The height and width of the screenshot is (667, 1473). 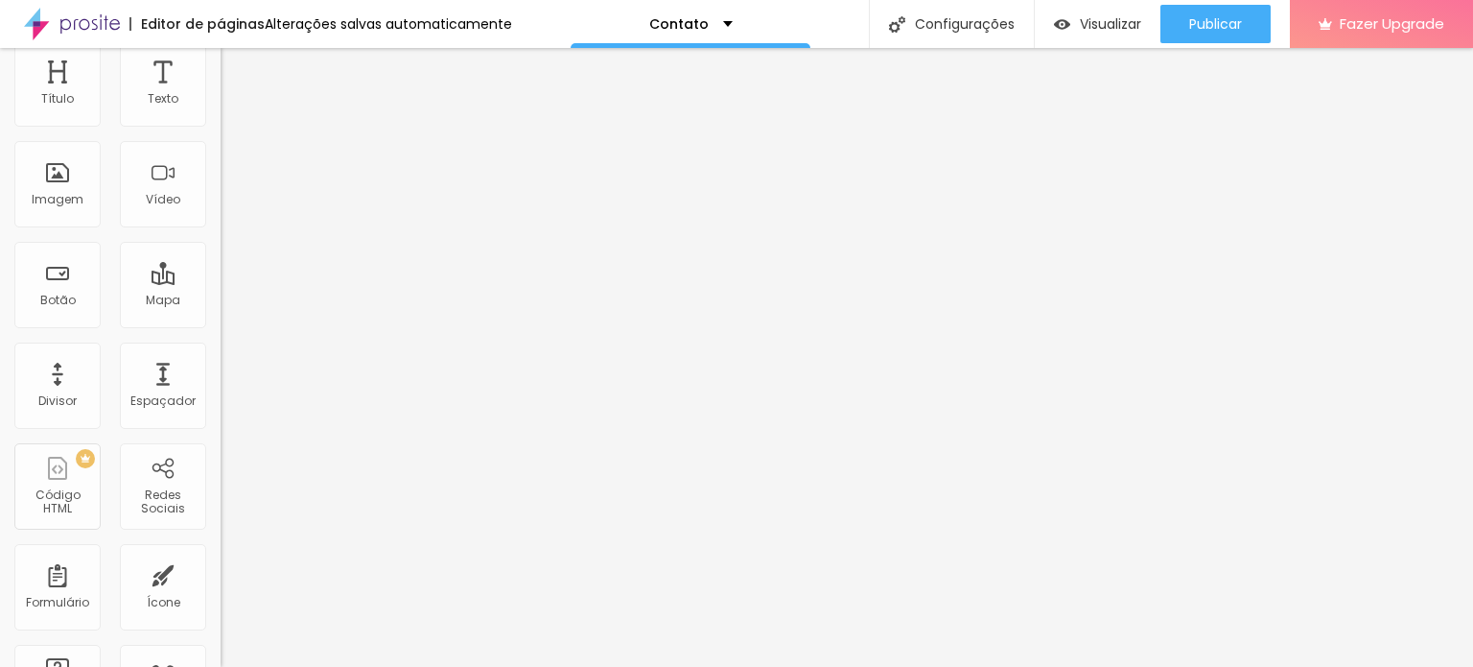 What do you see at coordinates (162, 502) in the screenshot?
I see `div: Redes Sociais` at bounding box center [162, 502].